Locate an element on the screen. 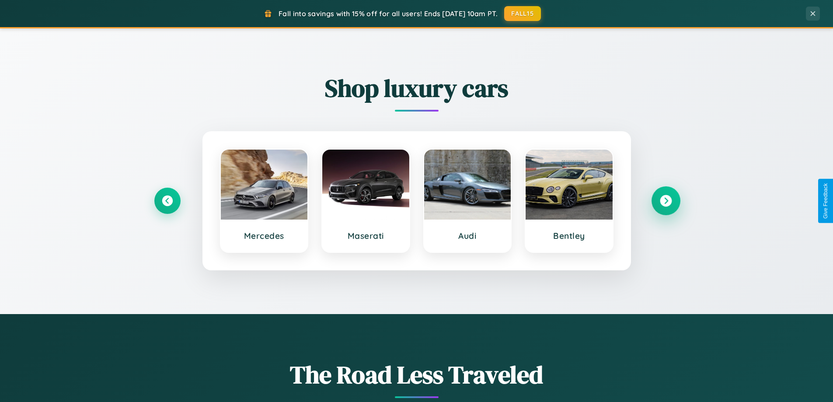 The height and width of the screenshot is (402, 833). div: Give Feedback is located at coordinates (825, 201).